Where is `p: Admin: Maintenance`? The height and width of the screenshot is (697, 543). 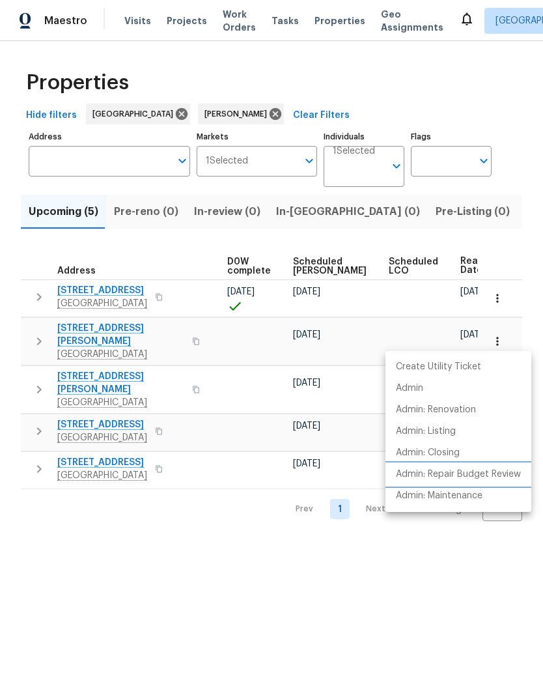
p: Admin: Maintenance is located at coordinates (439, 495).